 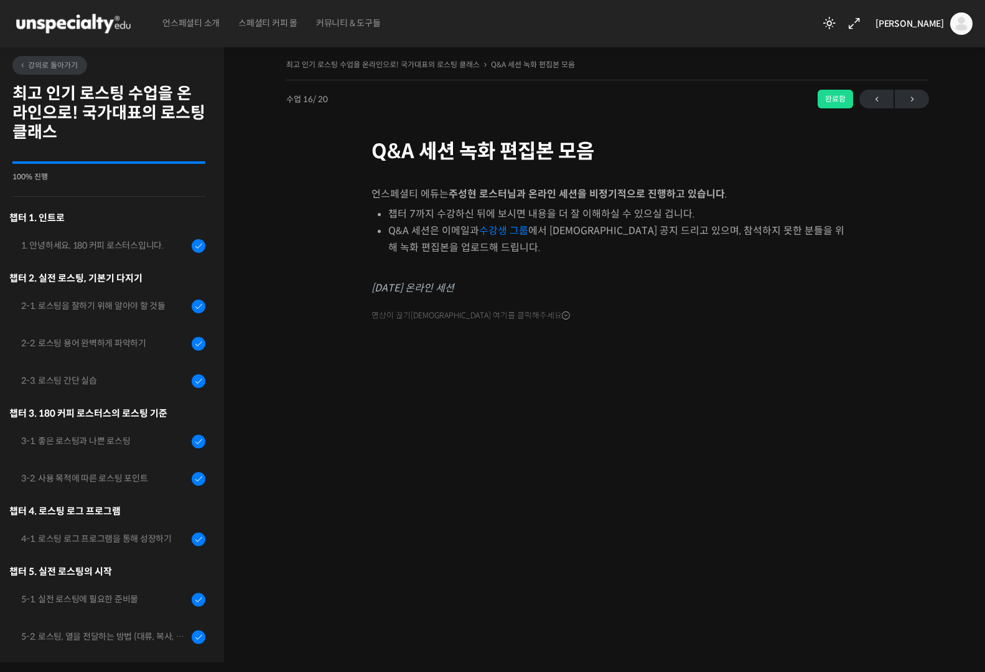 What do you see at coordinates (383, 64) in the screenshot?
I see `a: 최고 인기 로스팅 수업을 온라인으로! 국가대표의 로스팅 클래스` at bounding box center [383, 64].